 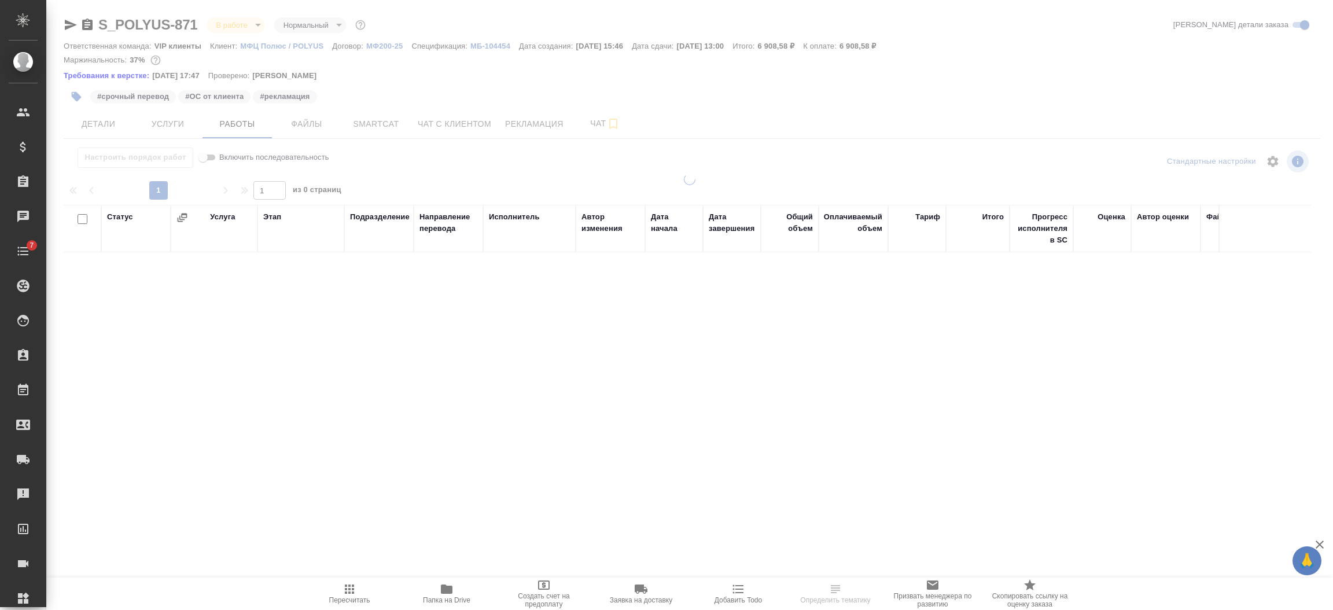 I want to click on div: Файлы, so click(x=1220, y=217).